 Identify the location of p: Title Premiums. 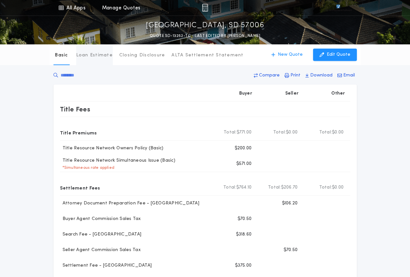
(78, 133).